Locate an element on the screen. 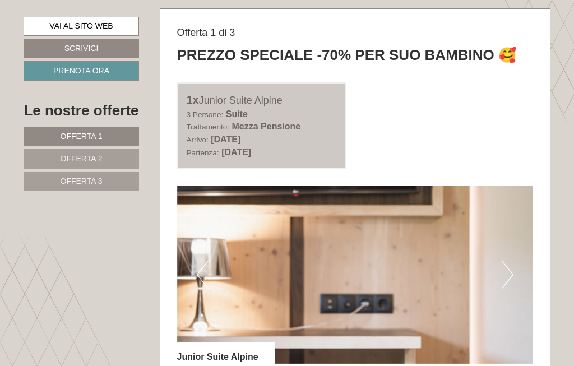 The width and height of the screenshot is (574, 366). div: prezzo speciale -70% per Suo bambino 🥰 is located at coordinates (347, 55).